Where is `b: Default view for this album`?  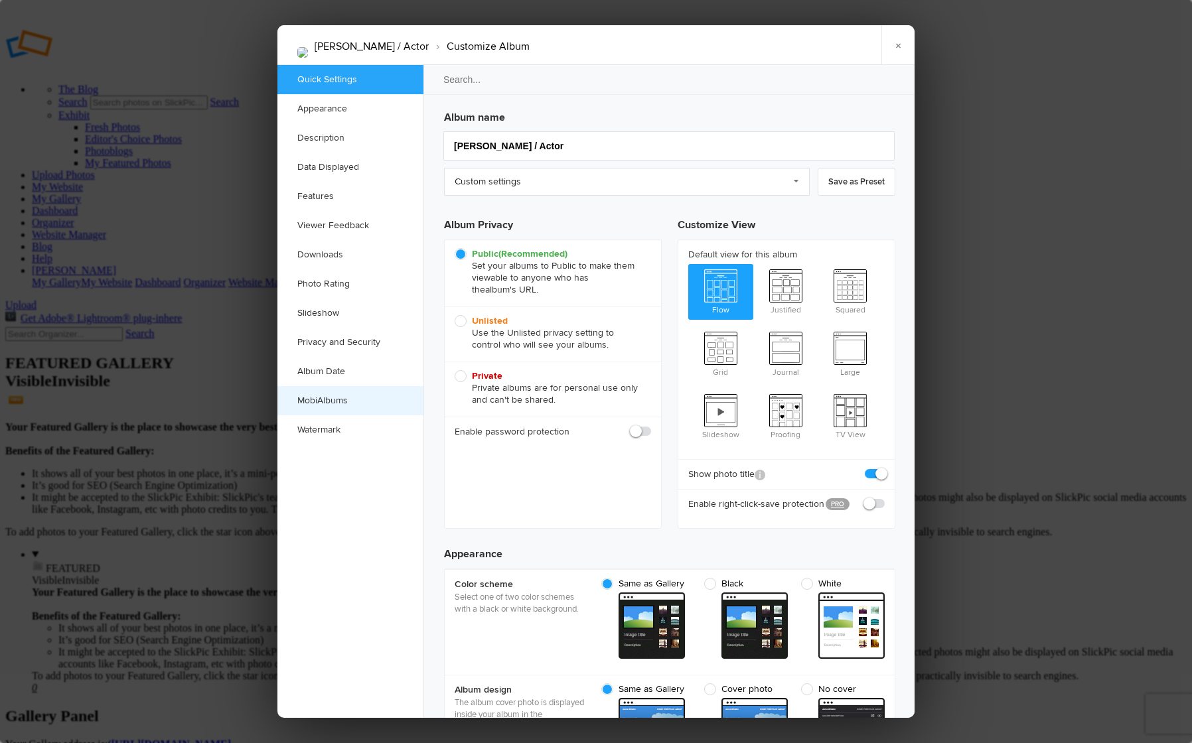 b: Default view for this album is located at coordinates (786, 255).